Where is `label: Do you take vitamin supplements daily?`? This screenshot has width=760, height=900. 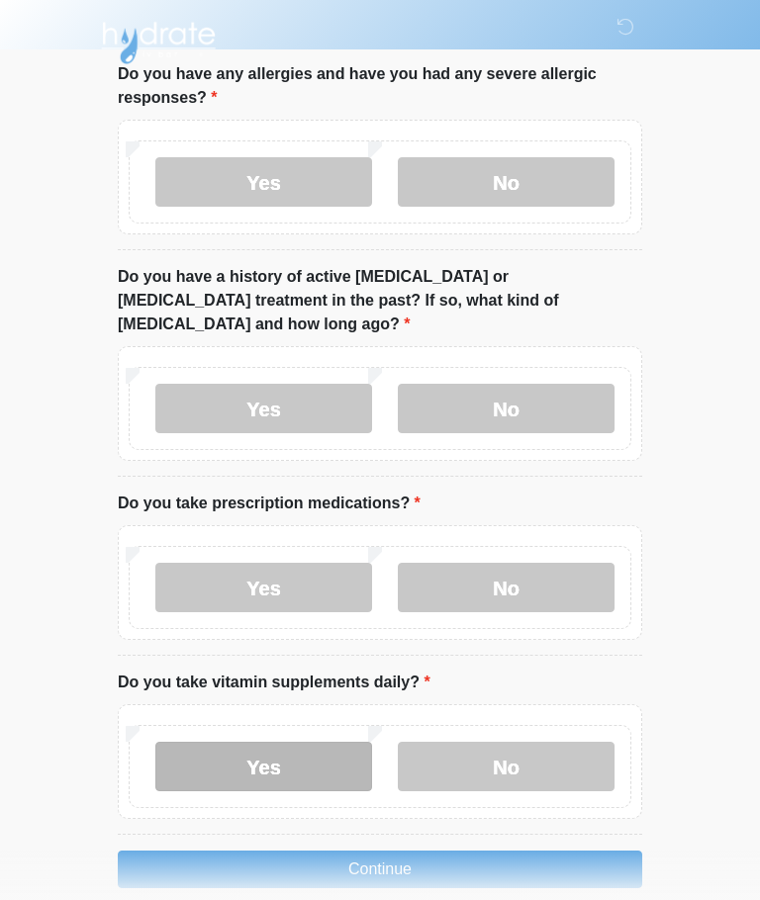
label: Do you take vitamin supplements daily? is located at coordinates (274, 682).